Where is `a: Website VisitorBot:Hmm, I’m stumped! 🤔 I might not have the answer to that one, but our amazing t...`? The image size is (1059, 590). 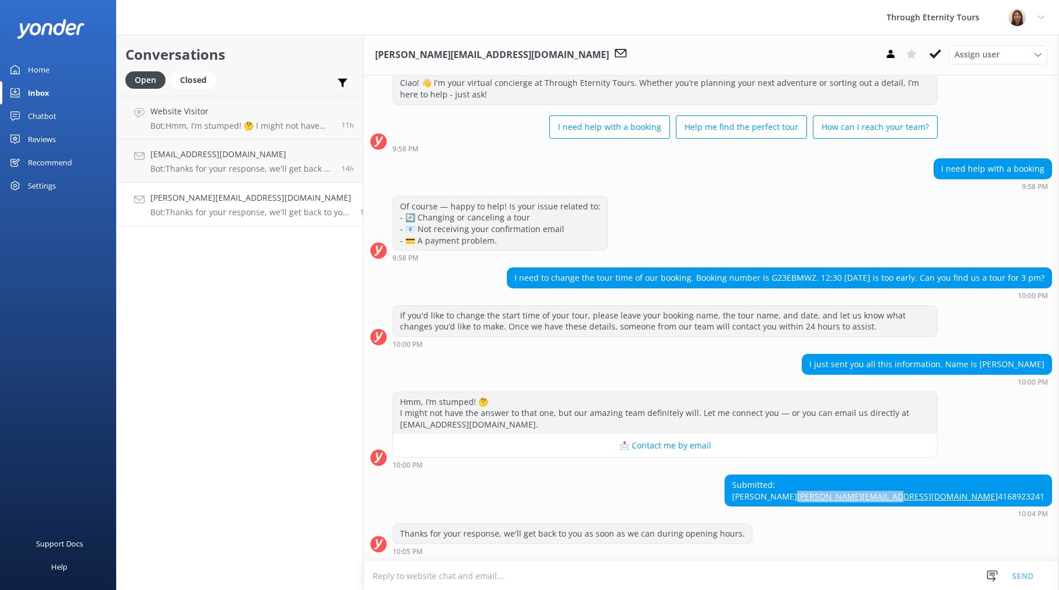
a: Website VisitorBot:Hmm, I’m stumped! 🤔 I might not have the answer to that one, but our amazing t... is located at coordinates (240, 117).